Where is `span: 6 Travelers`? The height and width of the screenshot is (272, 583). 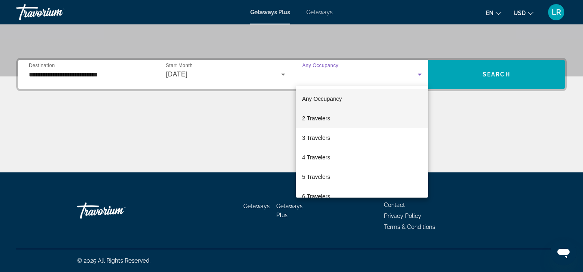 span: 6 Travelers is located at coordinates (316, 196).